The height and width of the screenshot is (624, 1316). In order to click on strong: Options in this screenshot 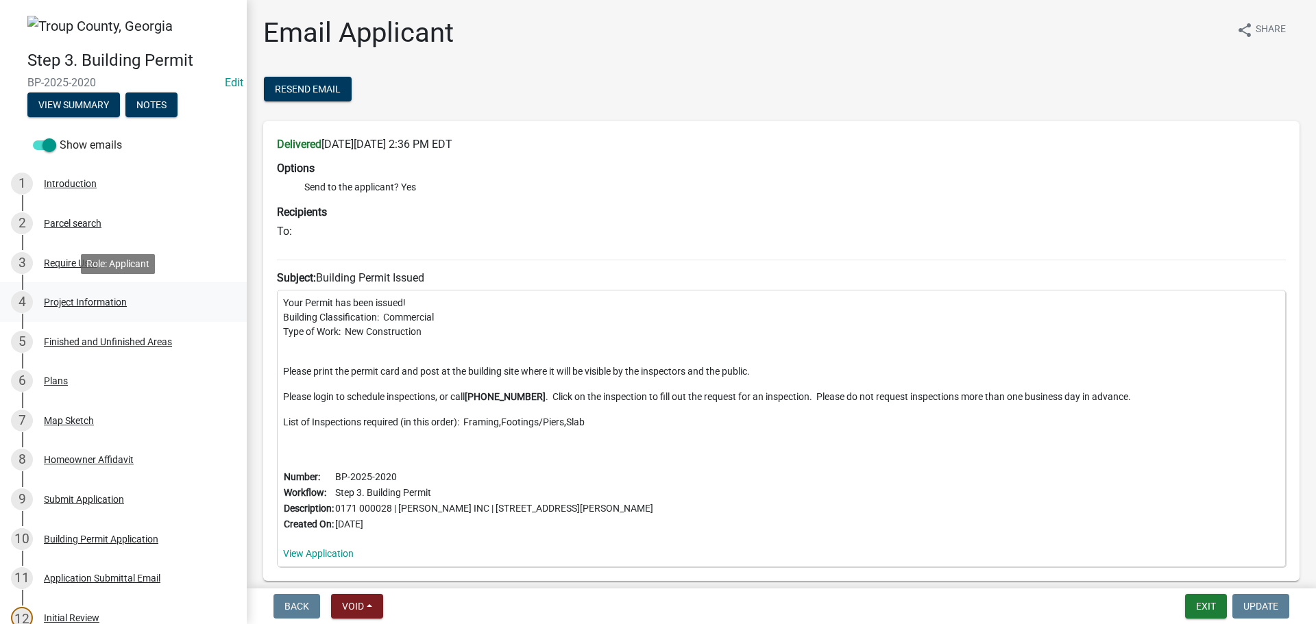, I will do `click(295, 168)`.